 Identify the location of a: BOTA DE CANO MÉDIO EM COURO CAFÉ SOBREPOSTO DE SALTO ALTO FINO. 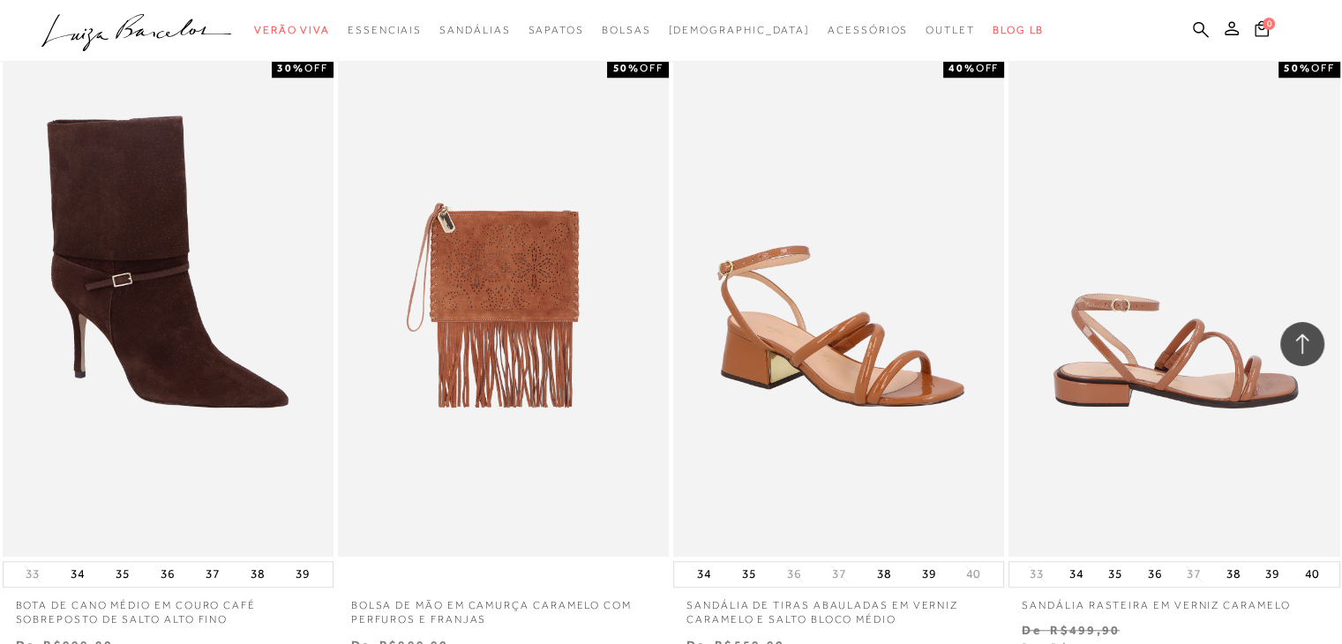
(168, 608).